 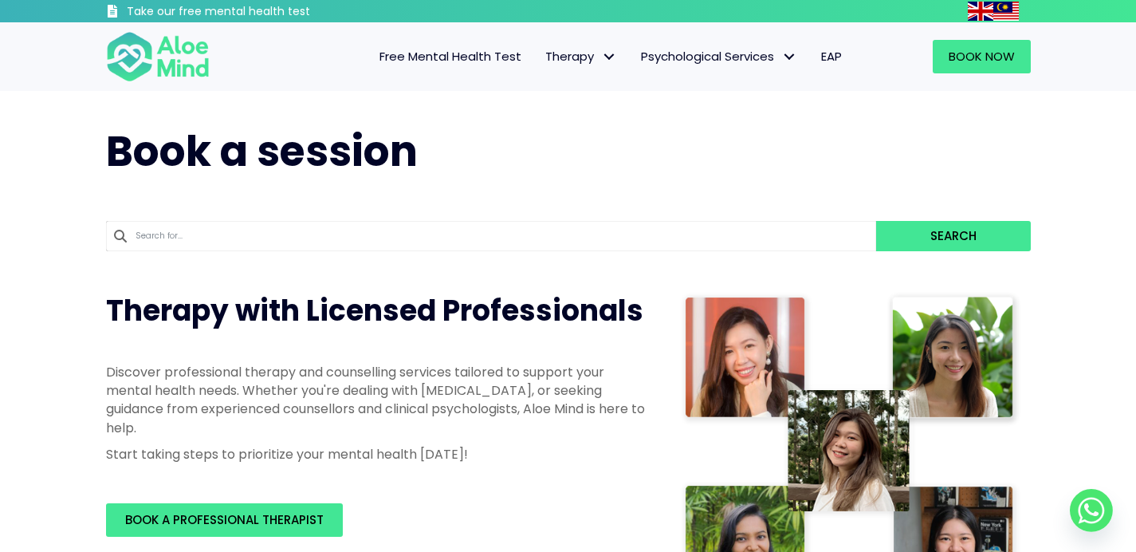 What do you see at coordinates (450, 56) in the screenshot?
I see `span: Free Mental Health Test` at bounding box center [450, 56].